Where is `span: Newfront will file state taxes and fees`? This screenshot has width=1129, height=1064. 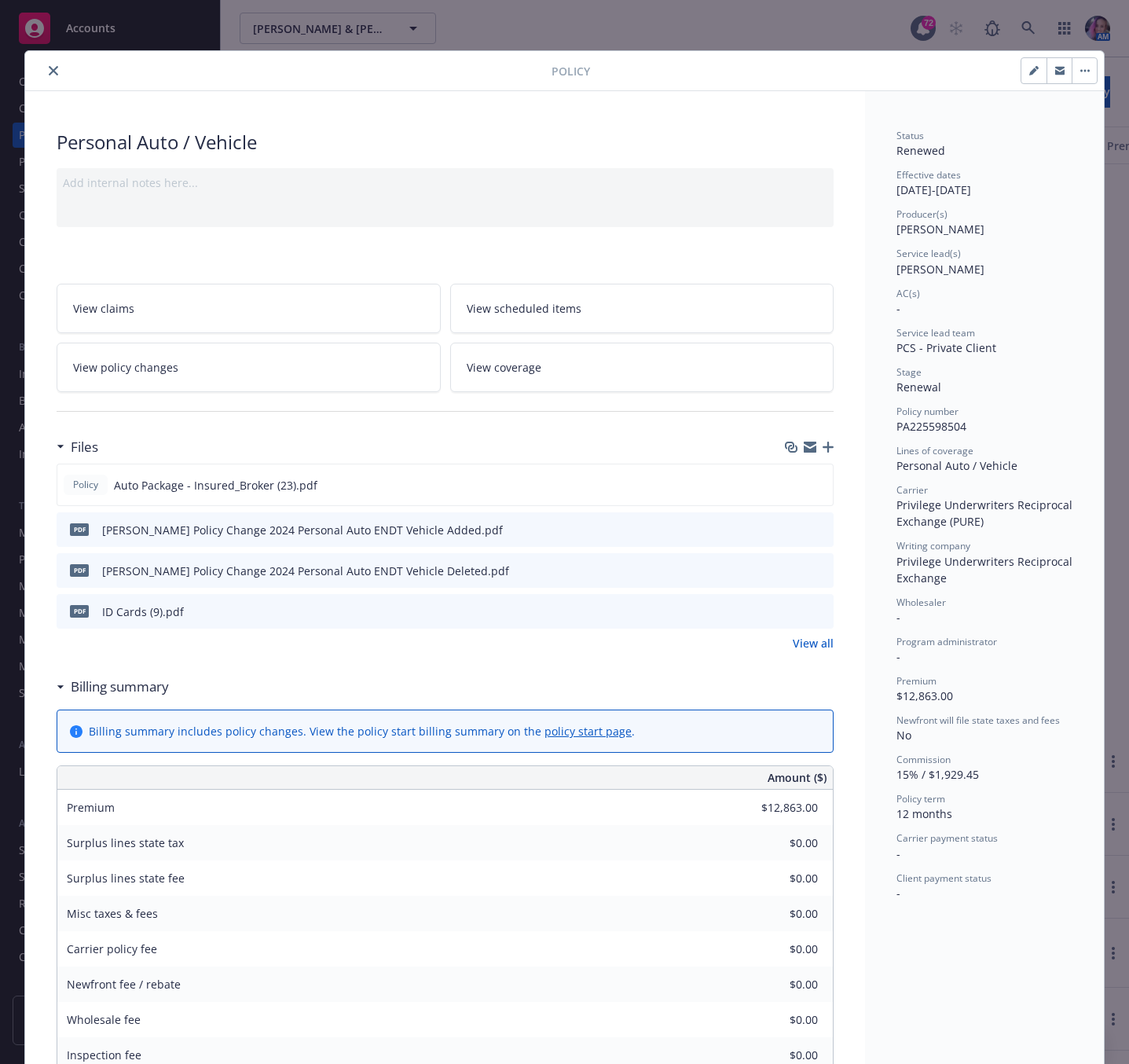 span: Newfront will file state taxes and fees is located at coordinates (978, 720).